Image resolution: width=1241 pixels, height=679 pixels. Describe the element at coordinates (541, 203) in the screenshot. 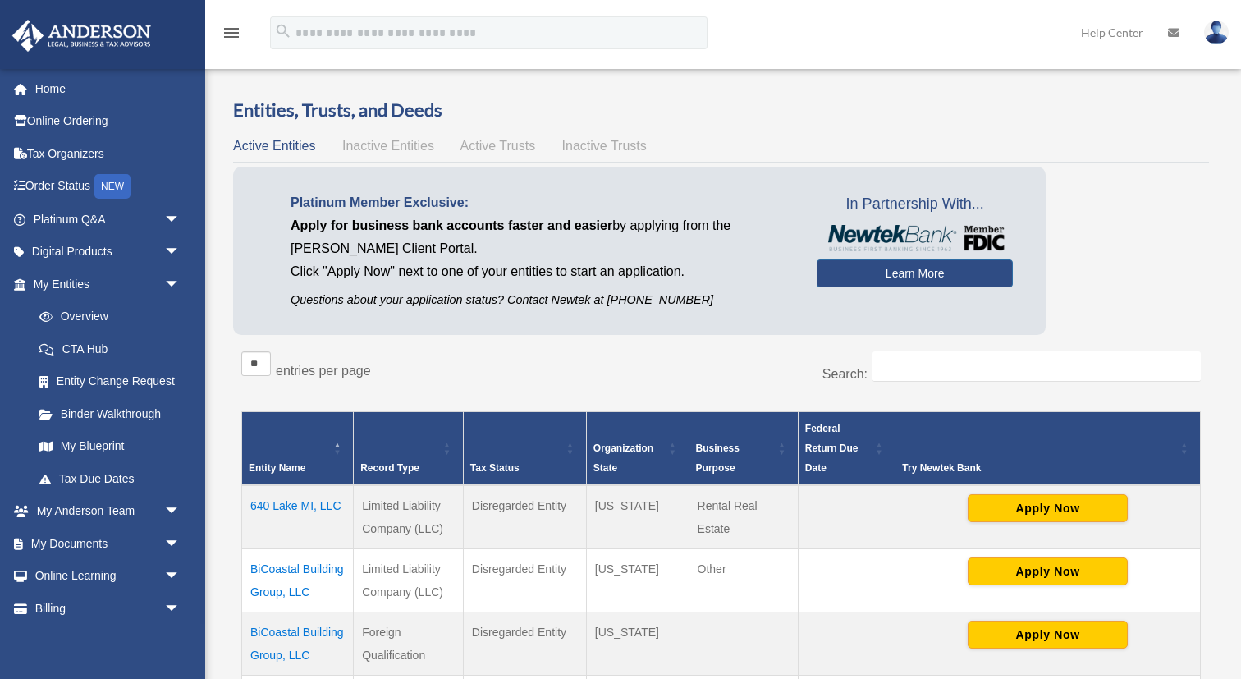

I see `p: Platinum Member Exclusive:` at that location.